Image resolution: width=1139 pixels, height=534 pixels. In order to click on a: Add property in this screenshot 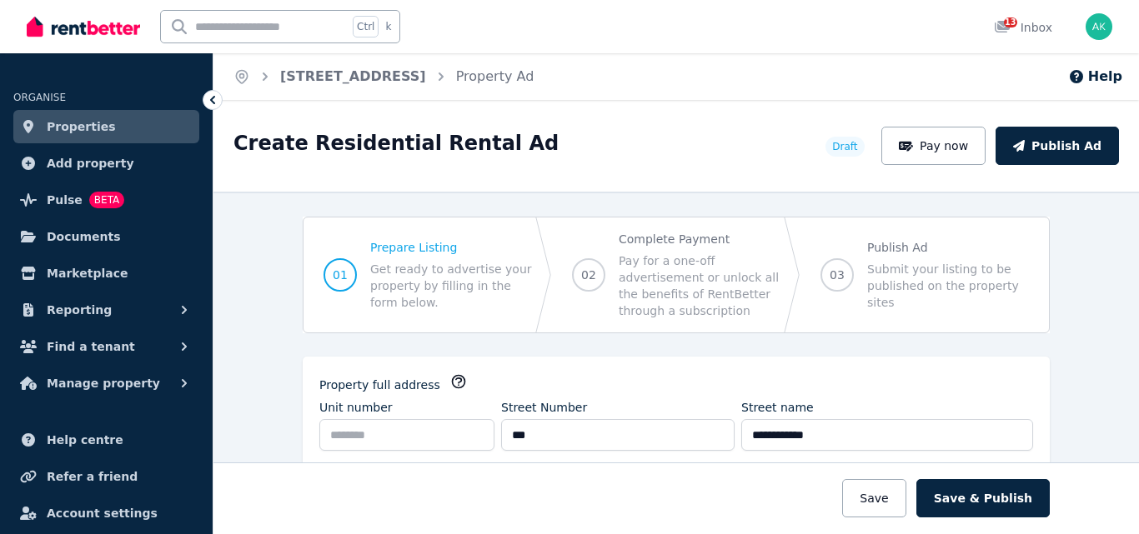, I will do `click(106, 163)`.